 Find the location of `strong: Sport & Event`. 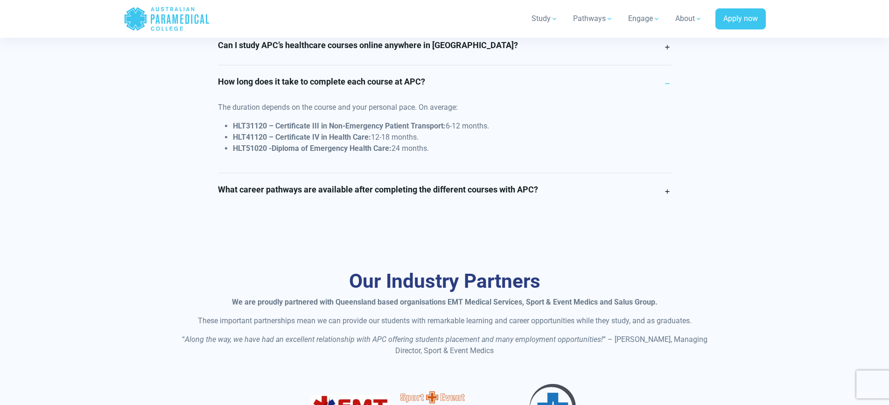

strong: Sport & Event is located at coordinates (549, 301).